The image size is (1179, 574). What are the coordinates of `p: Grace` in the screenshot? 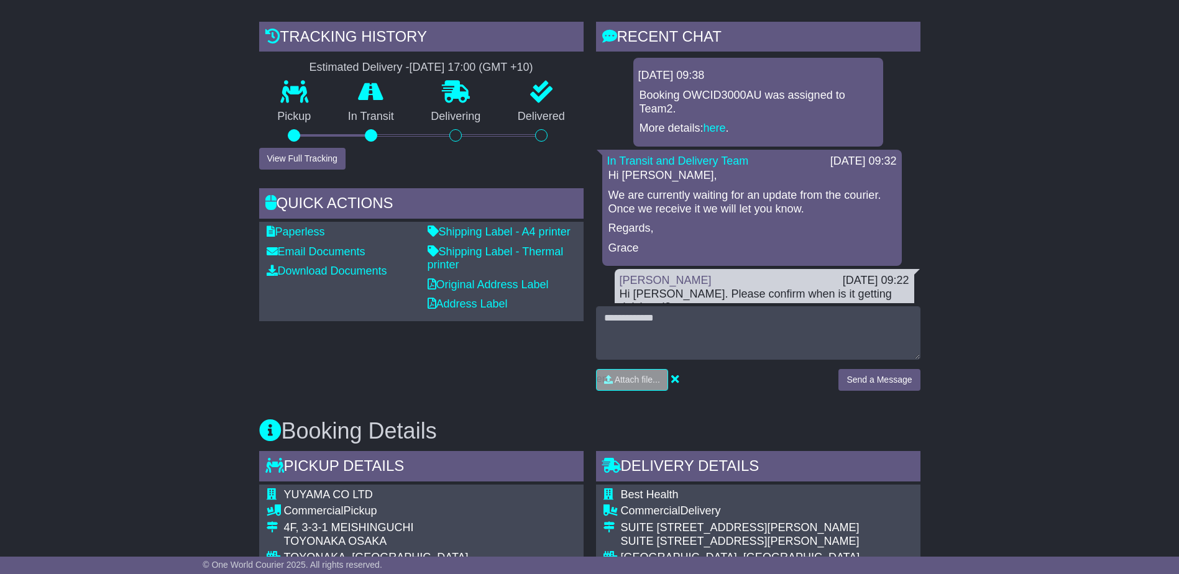 It's located at (752, 249).